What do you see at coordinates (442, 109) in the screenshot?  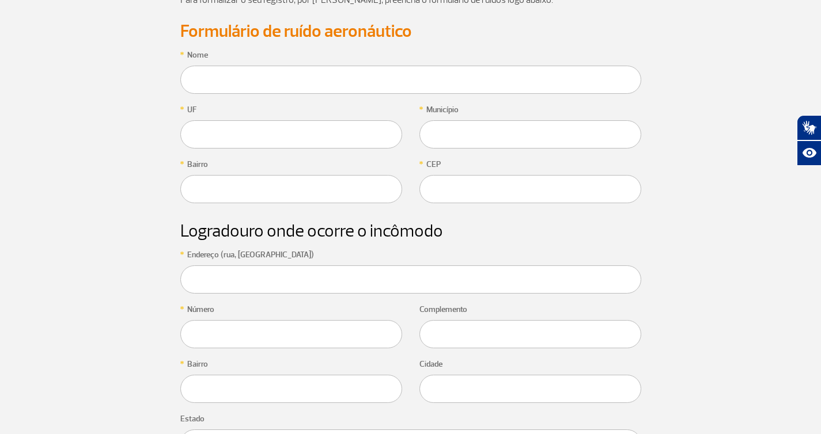 I see `label: Município` at bounding box center [442, 109].